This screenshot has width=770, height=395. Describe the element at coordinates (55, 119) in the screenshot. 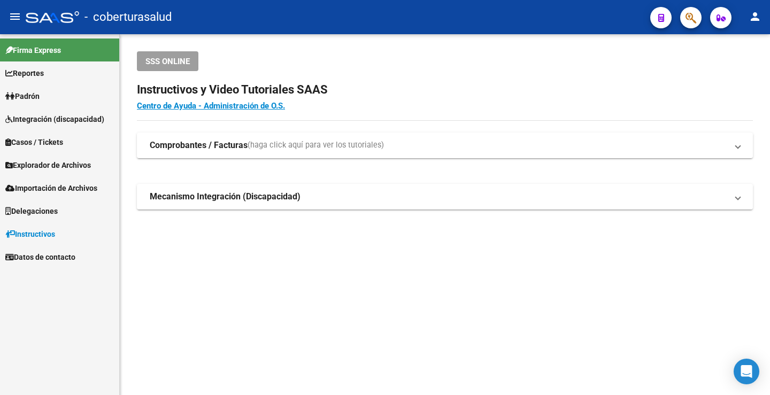

I see `span: Integración (discapacidad)` at that location.